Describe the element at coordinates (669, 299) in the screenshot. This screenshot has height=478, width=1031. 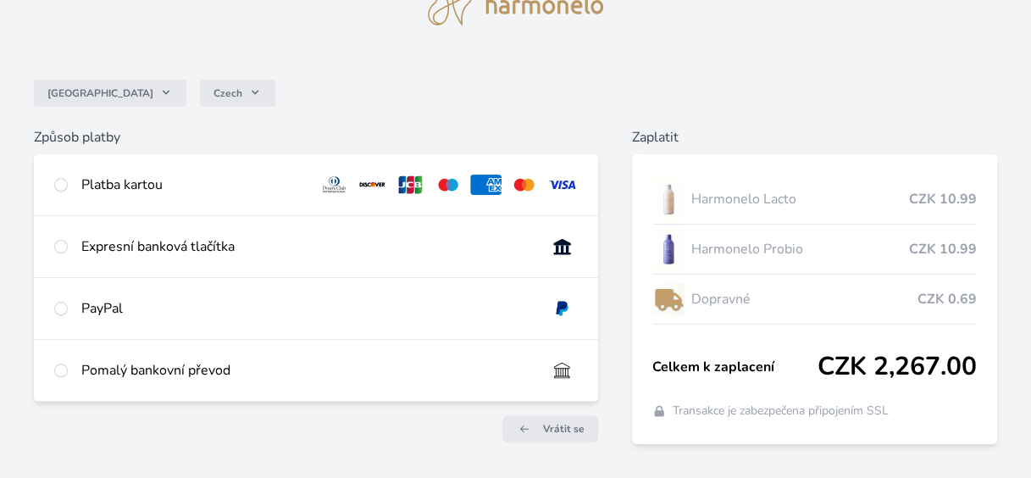
I see `img: delivery-lo.png` at that location.